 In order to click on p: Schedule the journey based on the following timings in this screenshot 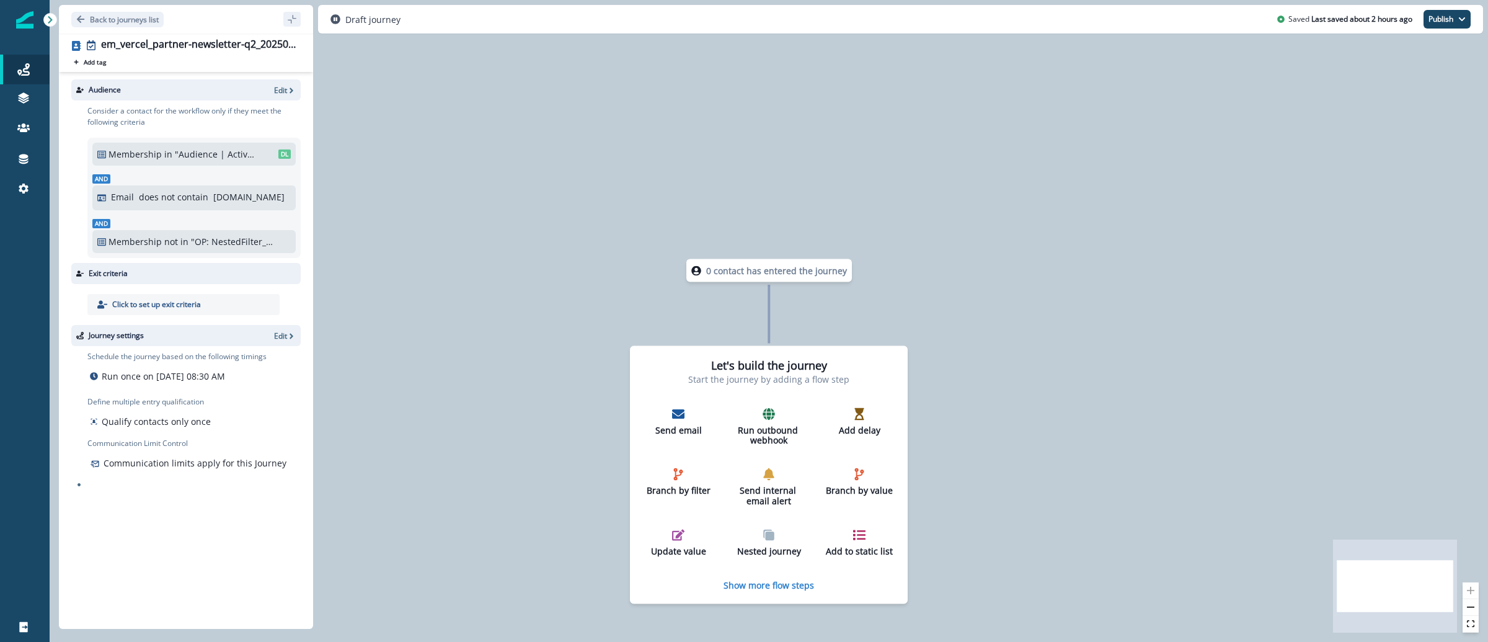, I will do `click(177, 357)`.